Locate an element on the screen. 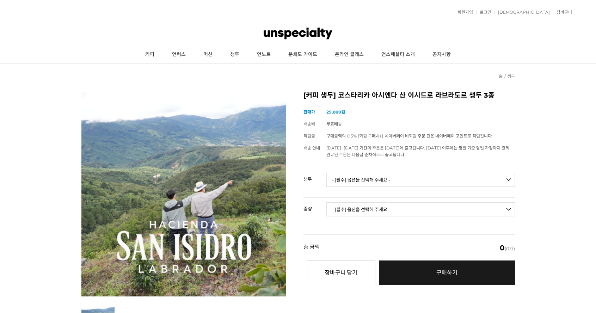 This screenshot has width=596, height=313. strong: 29,000원 is located at coordinates (335, 112).